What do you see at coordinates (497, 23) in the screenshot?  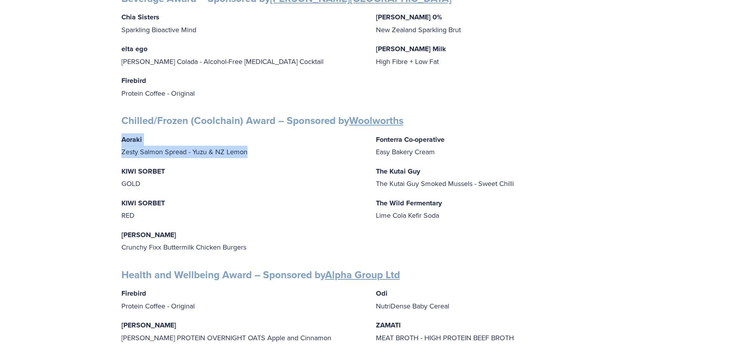 I see `p: New Zealand Sparkling Brut` at bounding box center [497, 23].